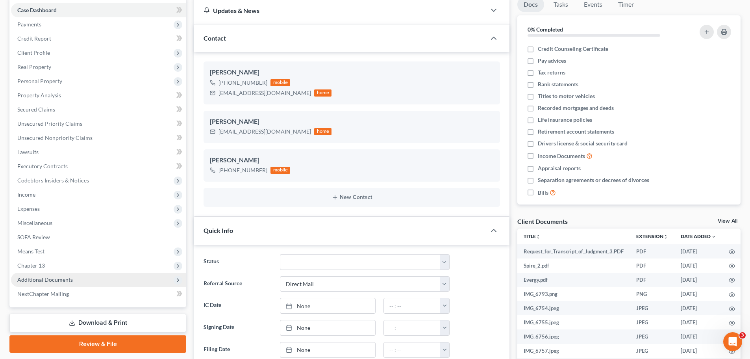 This screenshot has width=750, height=359. What do you see at coordinates (98, 39) in the screenshot?
I see `a: Credit Report` at bounding box center [98, 39].